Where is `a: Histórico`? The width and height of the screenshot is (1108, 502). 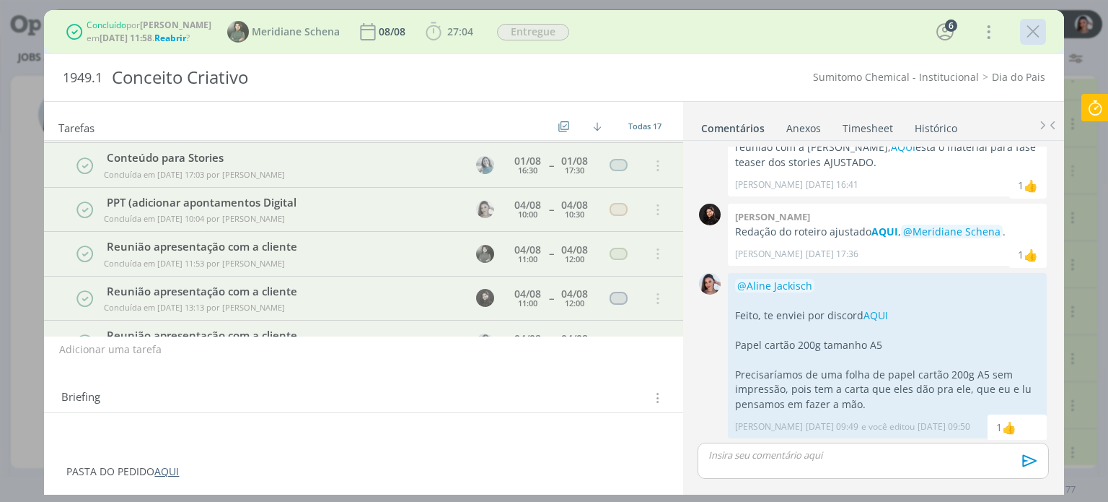 a: Histórico is located at coordinates (936, 125).